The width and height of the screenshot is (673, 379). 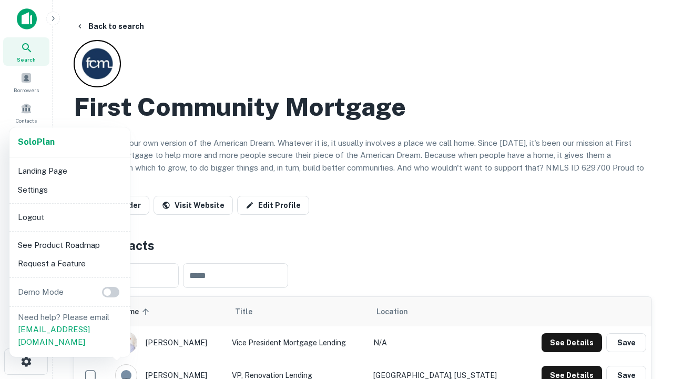 I want to click on a: SoloPlan, so click(x=36, y=142).